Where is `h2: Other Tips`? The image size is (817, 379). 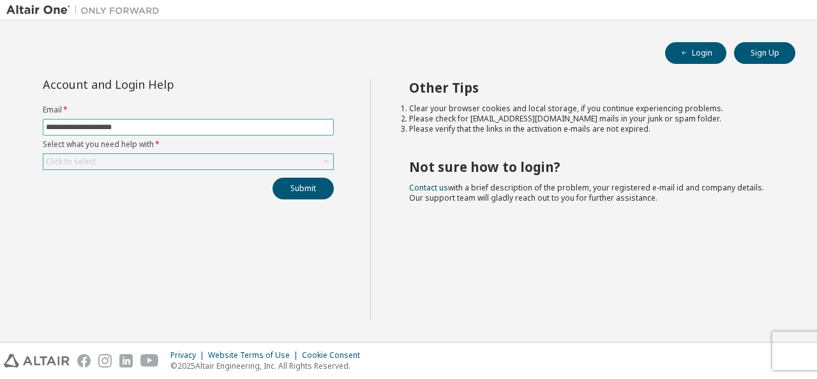 h2: Other Tips is located at coordinates (591, 87).